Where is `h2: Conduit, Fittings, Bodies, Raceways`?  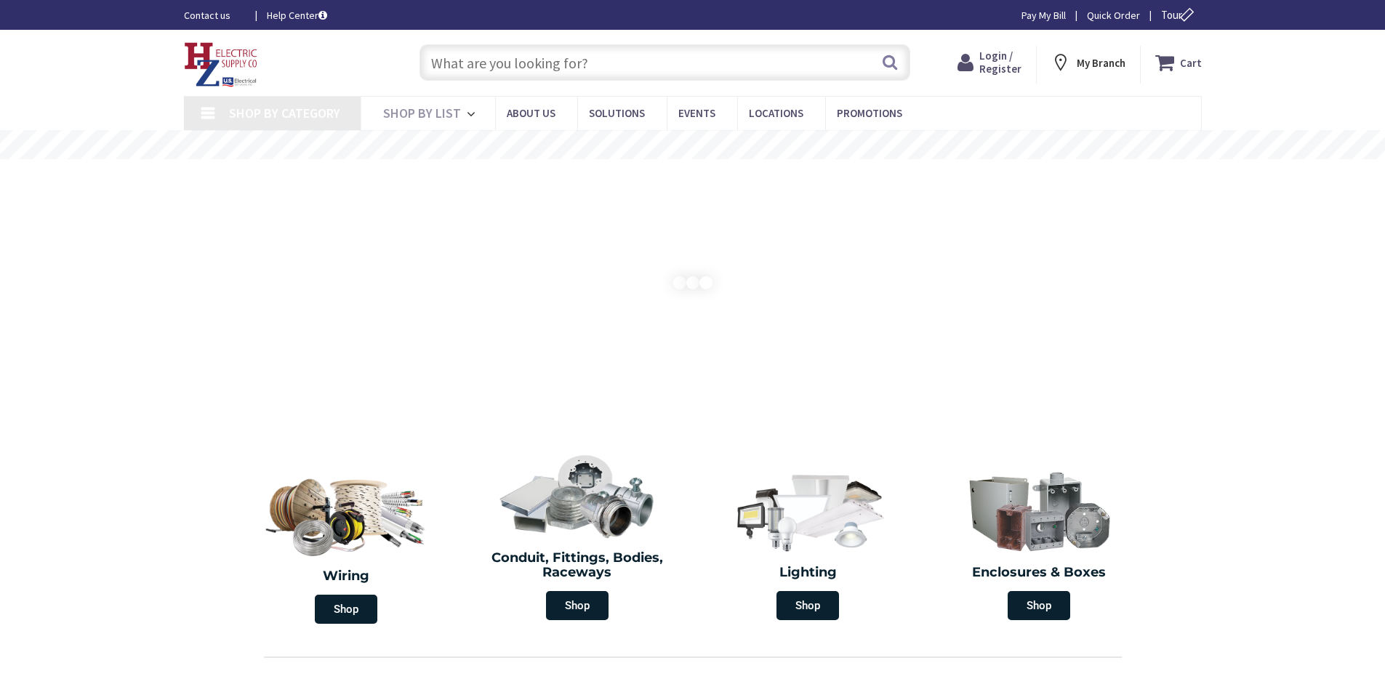
h2: Conduit, Fittings, Bodies, Raceways is located at coordinates (577, 566).